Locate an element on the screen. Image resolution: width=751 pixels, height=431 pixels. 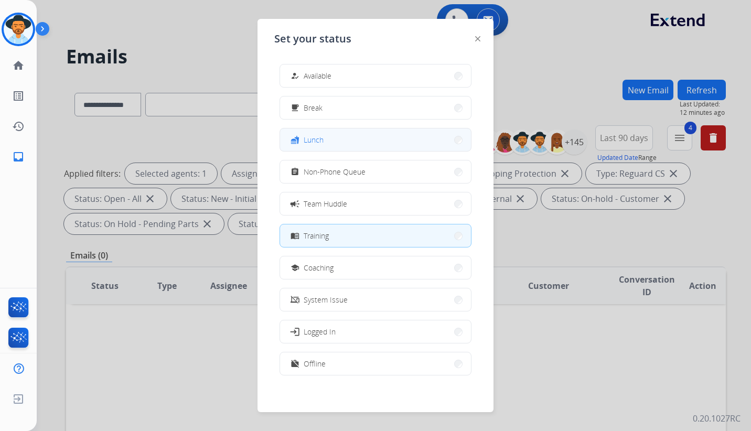
mat-icon: campaign is located at coordinates (295, 203).